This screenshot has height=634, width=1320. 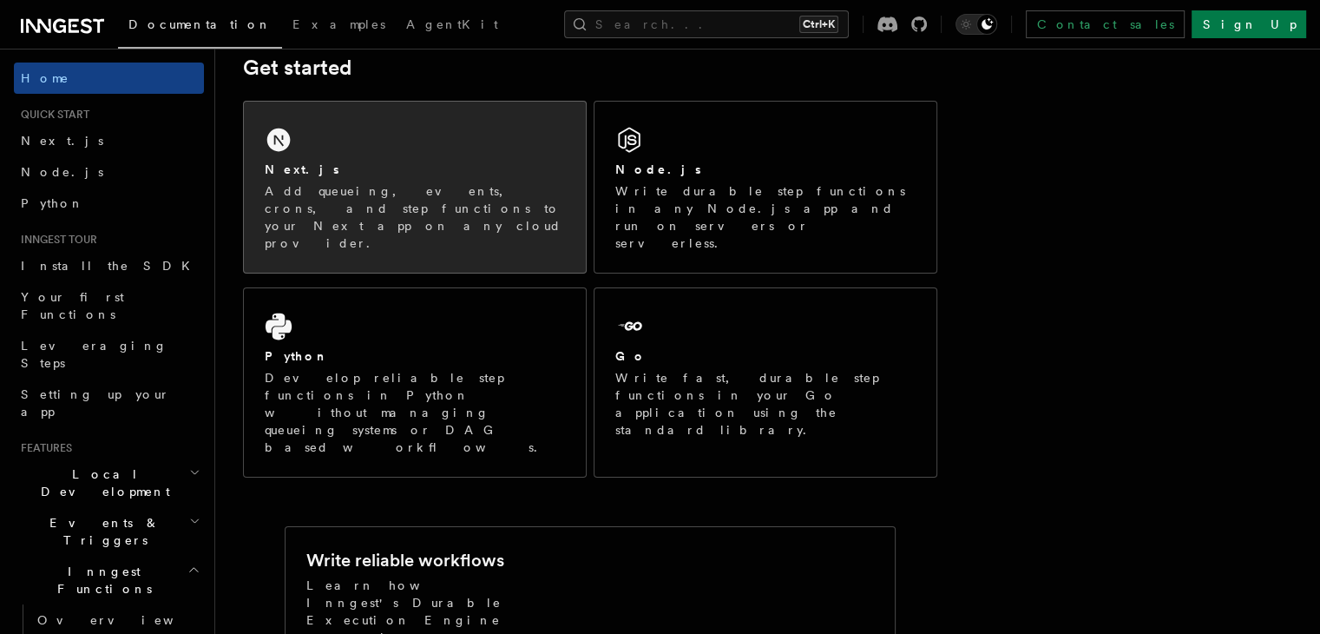 I want to click on span: Leveraging Steps, so click(x=94, y=354).